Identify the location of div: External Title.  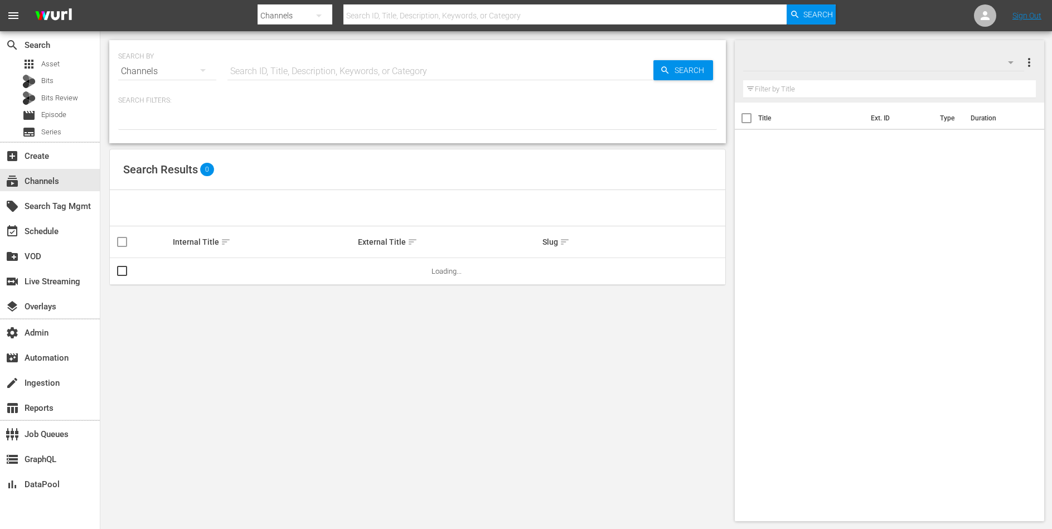
(448, 242).